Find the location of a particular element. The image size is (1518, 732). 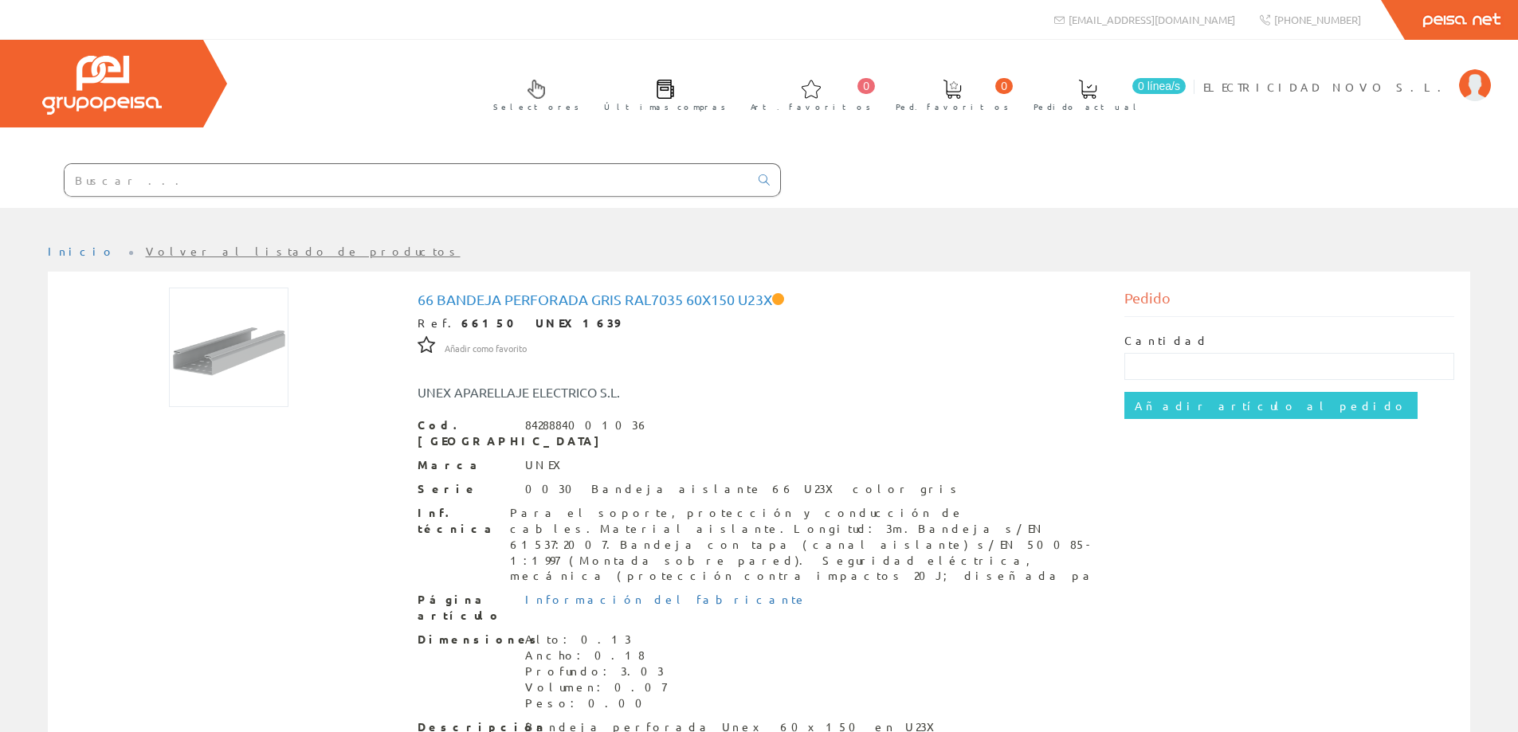

div: Peso: 0.00 is located at coordinates (595, 704).